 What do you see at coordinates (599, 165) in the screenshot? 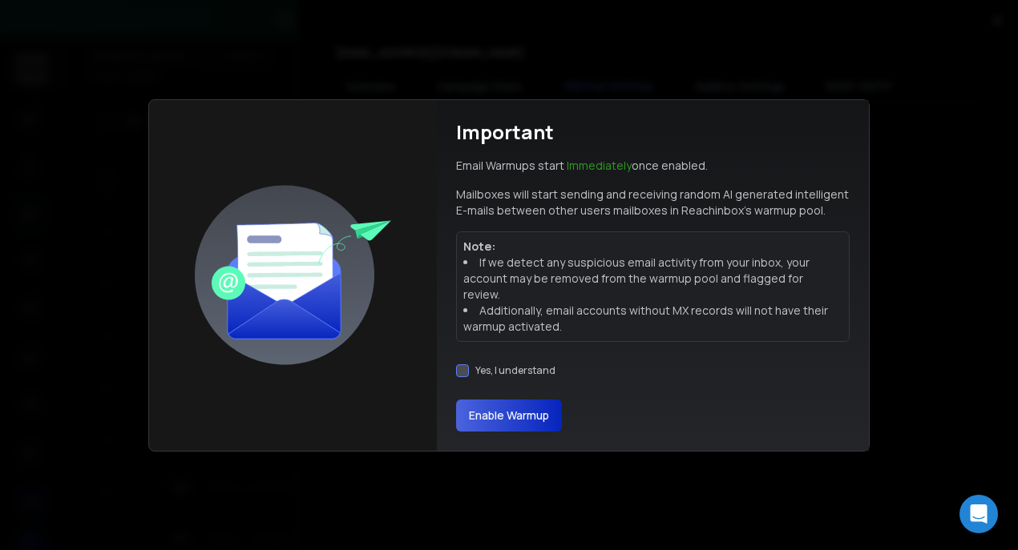
I see `span: Immediately` at bounding box center [599, 165].